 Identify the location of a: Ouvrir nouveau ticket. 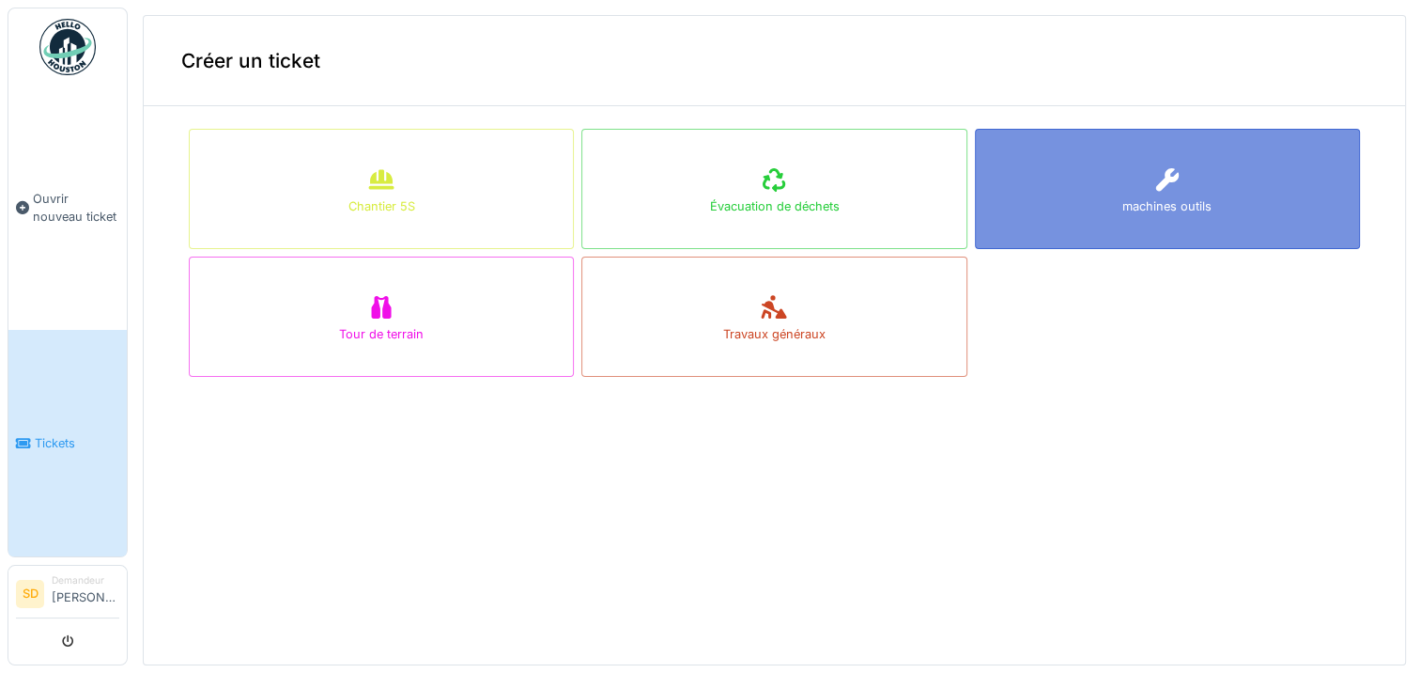
(68, 208).